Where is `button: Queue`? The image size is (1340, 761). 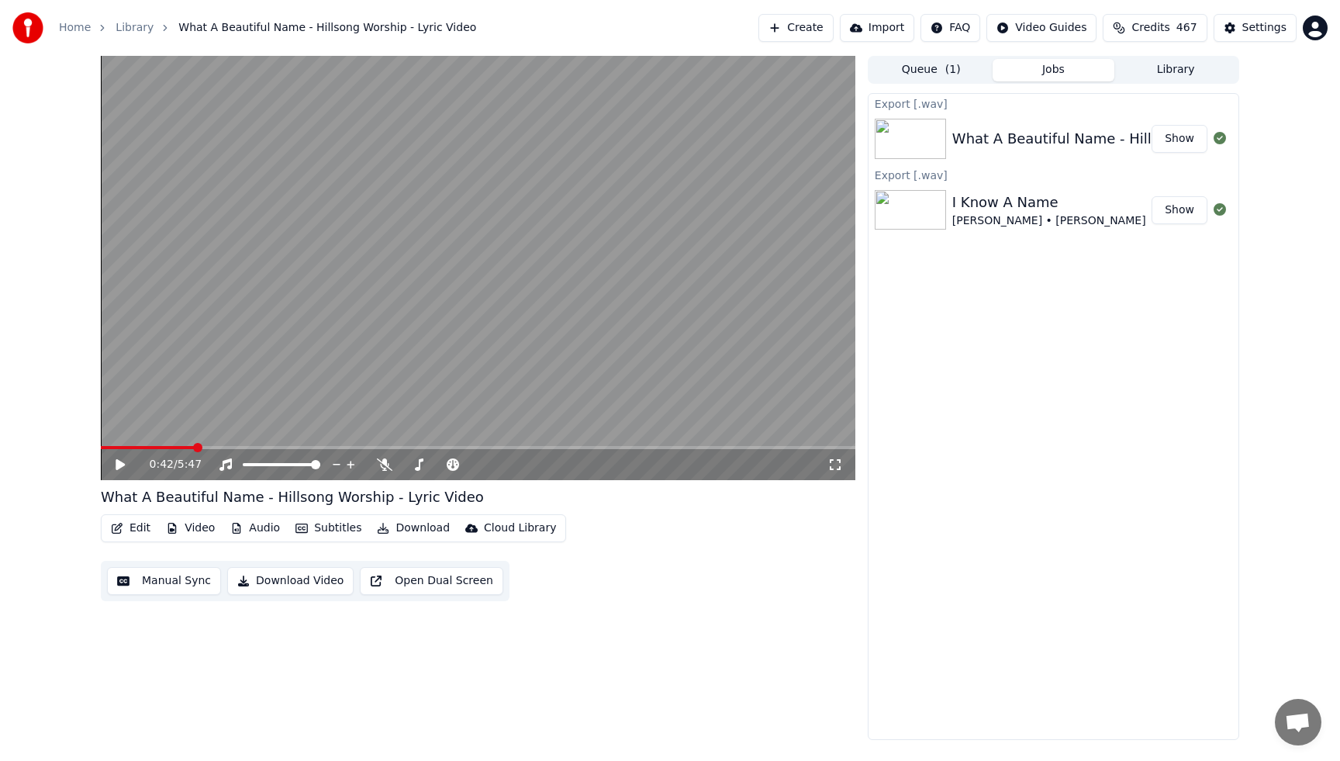 button: Queue is located at coordinates (931, 70).